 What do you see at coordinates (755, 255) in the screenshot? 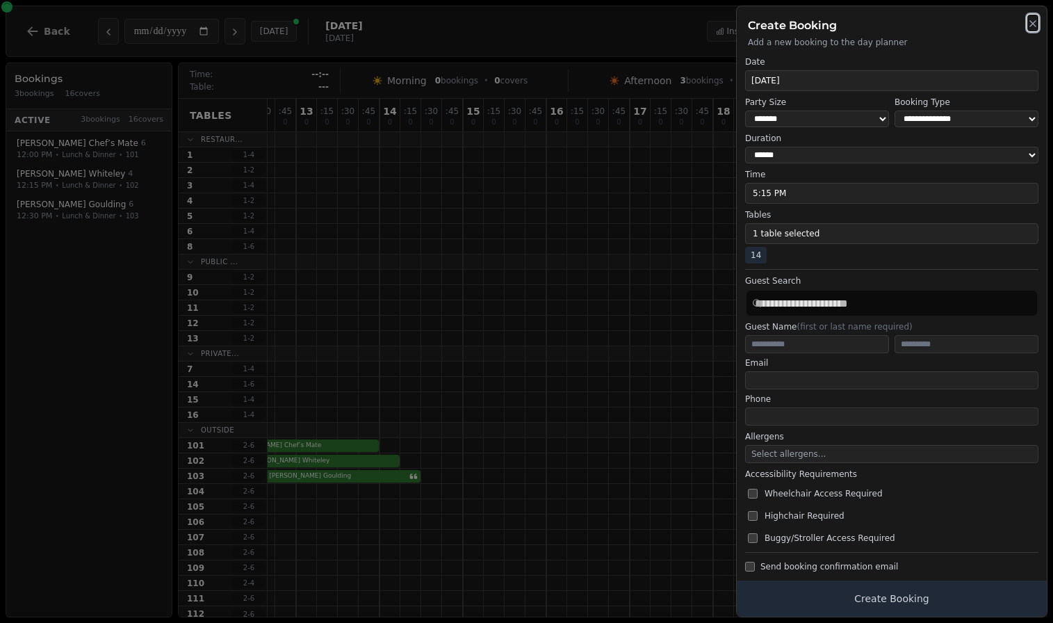
I see `span: 14` at bounding box center [755, 255].